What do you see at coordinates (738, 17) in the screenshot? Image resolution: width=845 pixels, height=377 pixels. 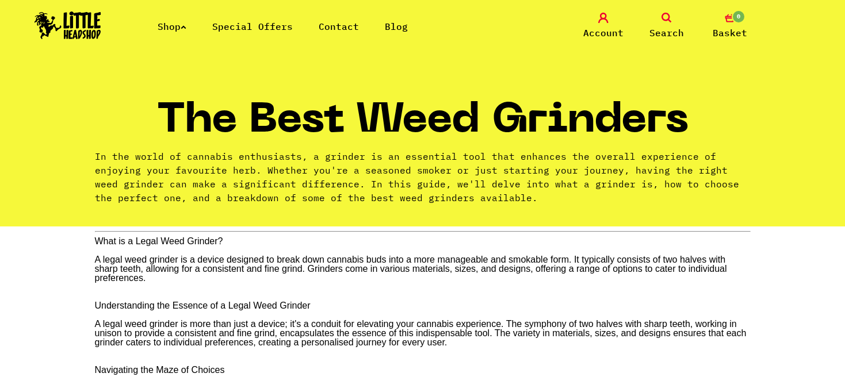 I see `span: 0` at bounding box center [738, 17].